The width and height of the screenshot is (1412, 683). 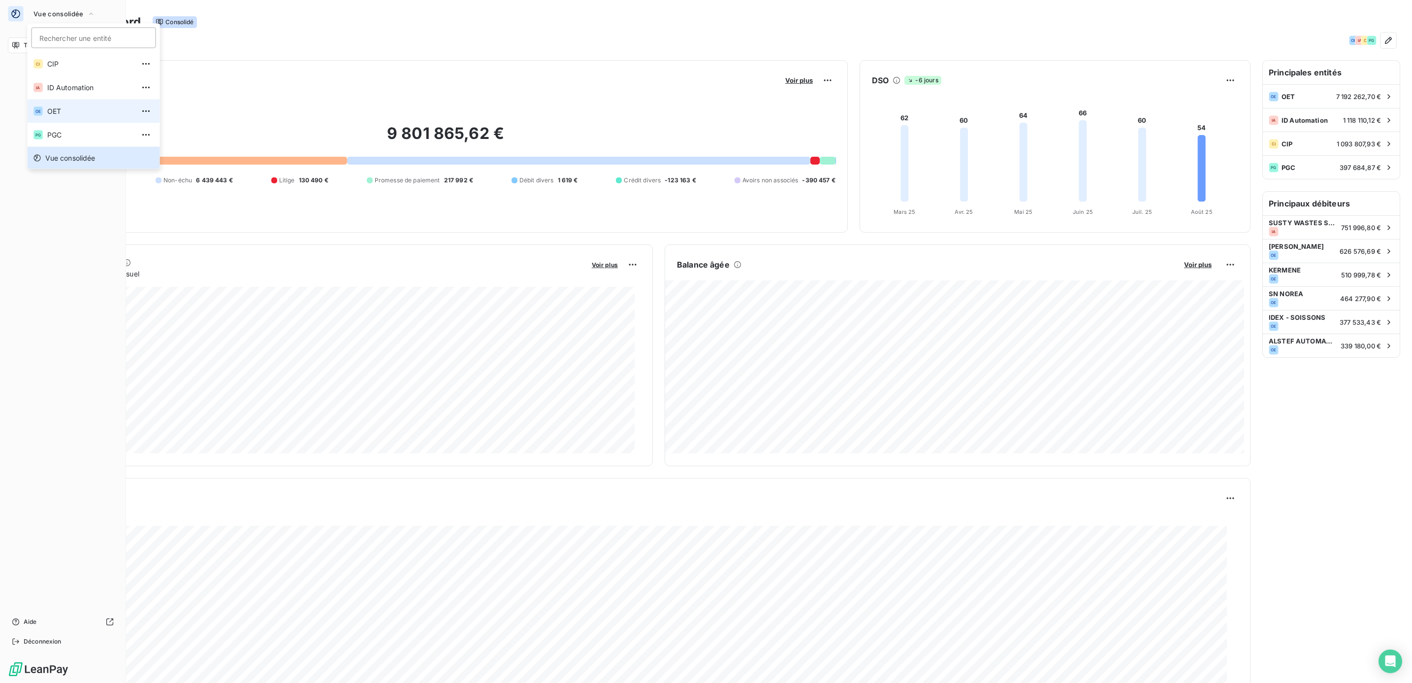 I want to click on span: Avoirs non associés, so click(x=771, y=180).